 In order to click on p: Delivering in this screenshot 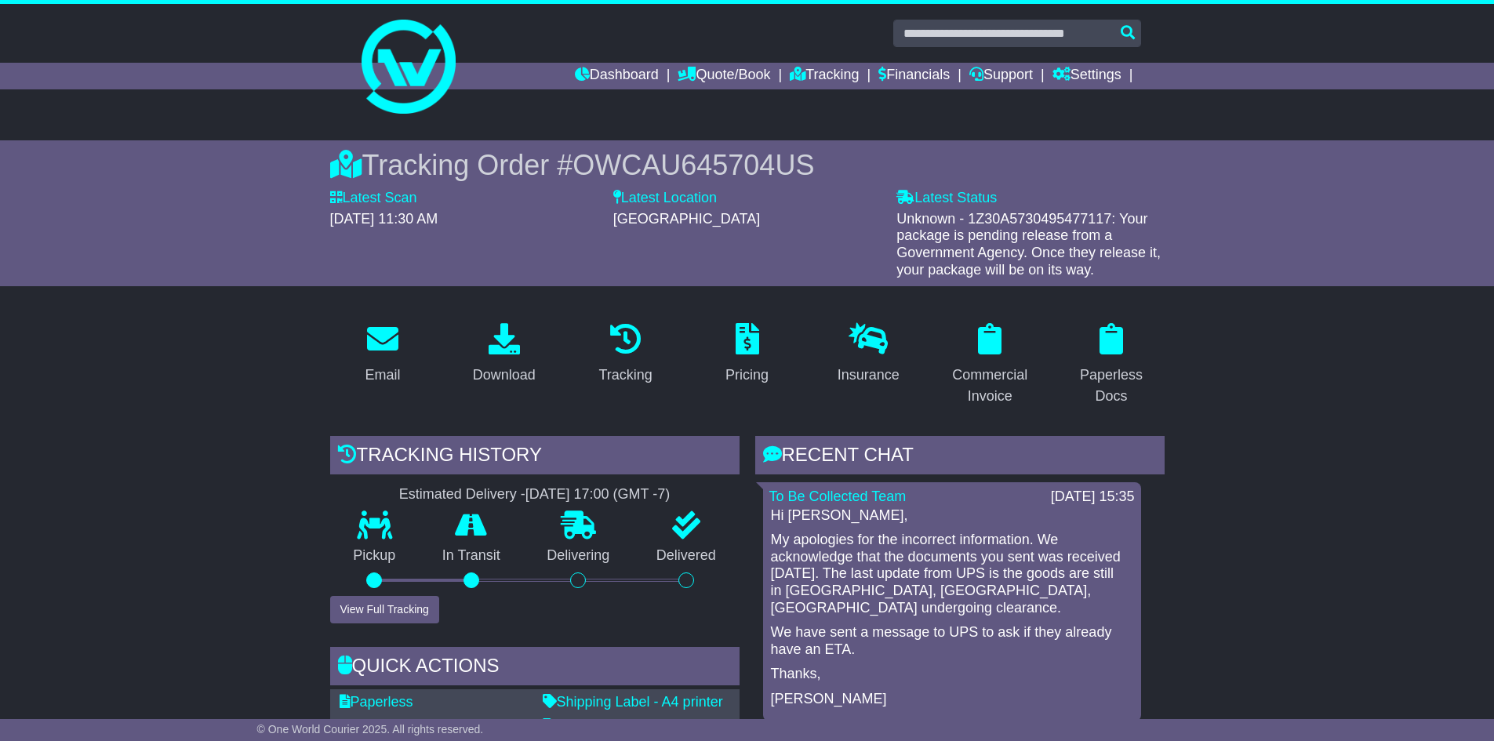, I will do `click(579, 556)`.